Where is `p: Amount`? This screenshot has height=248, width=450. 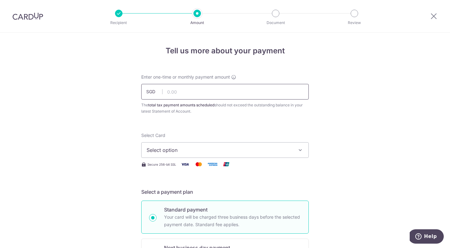 p: Amount is located at coordinates (197, 23).